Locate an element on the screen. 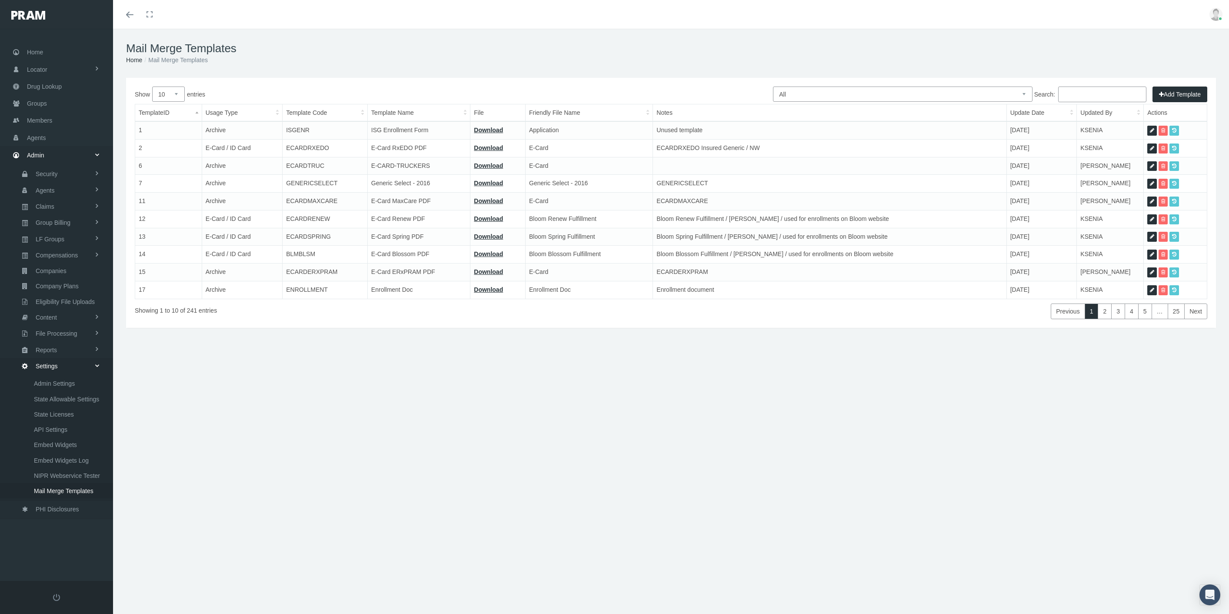 This screenshot has height=614, width=1229. th: Friendly File Name: activate to sort column ascending is located at coordinates (589, 113).